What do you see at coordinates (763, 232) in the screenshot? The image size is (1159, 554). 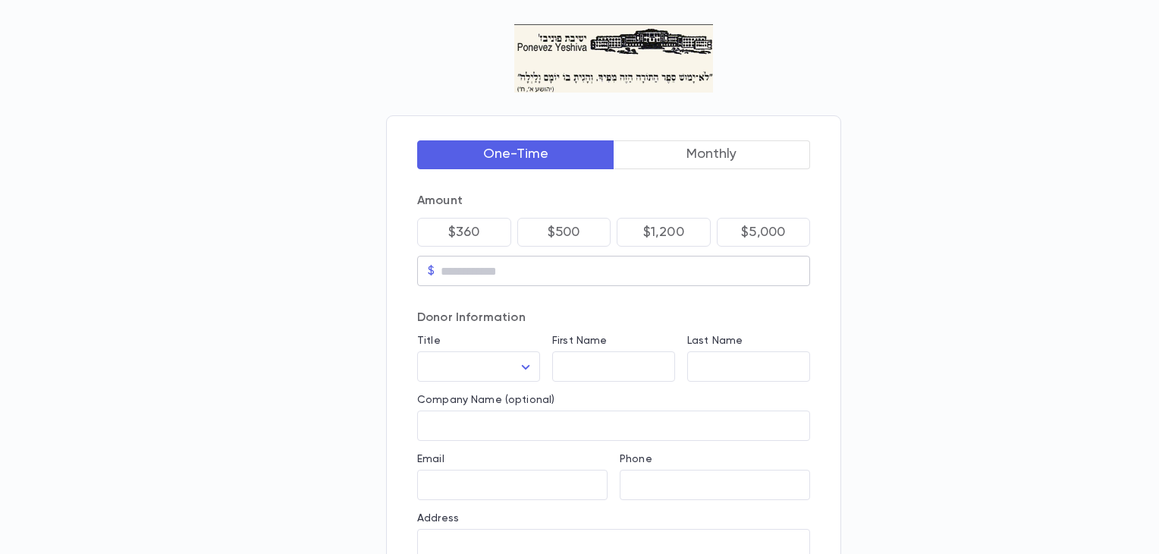 I see `p: $5,000` at bounding box center [763, 232].